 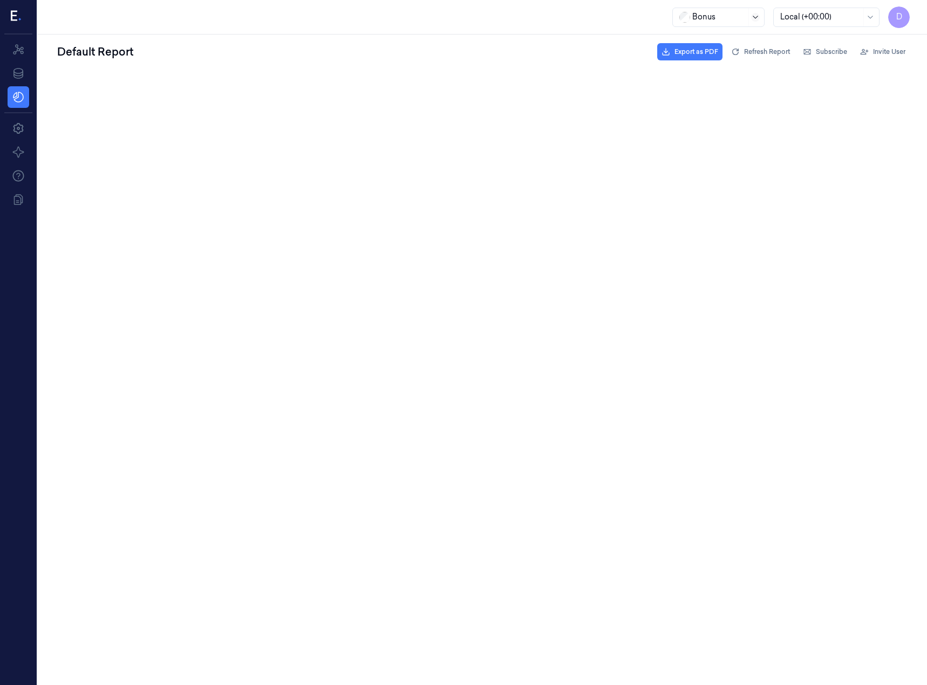 I want to click on button: Refresh Report, so click(x=760, y=52).